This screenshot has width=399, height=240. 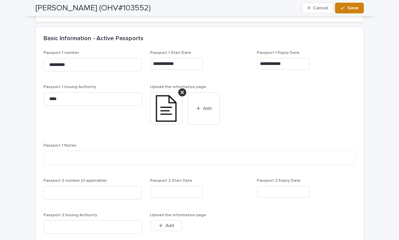 What do you see at coordinates (70, 215) in the screenshot?
I see `span: Passport 2 Issuing Authority` at bounding box center [70, 215].